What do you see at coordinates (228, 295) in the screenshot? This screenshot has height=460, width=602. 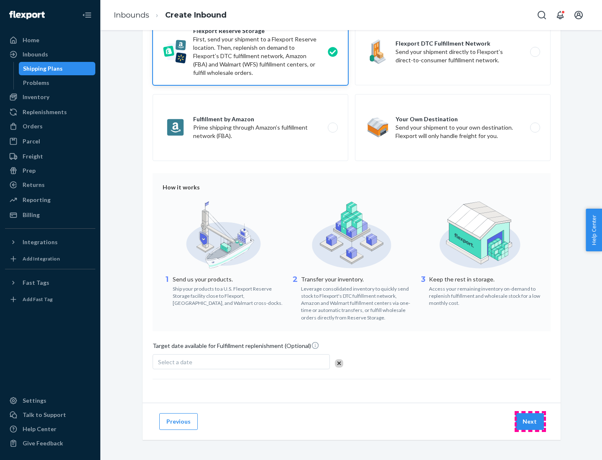 I see `div: Ship your products to a U.S. Flexport Reserve Storage facility close to Flexport, [GEOGRAPHIC_DAT...` at bounding box center [228, 295].